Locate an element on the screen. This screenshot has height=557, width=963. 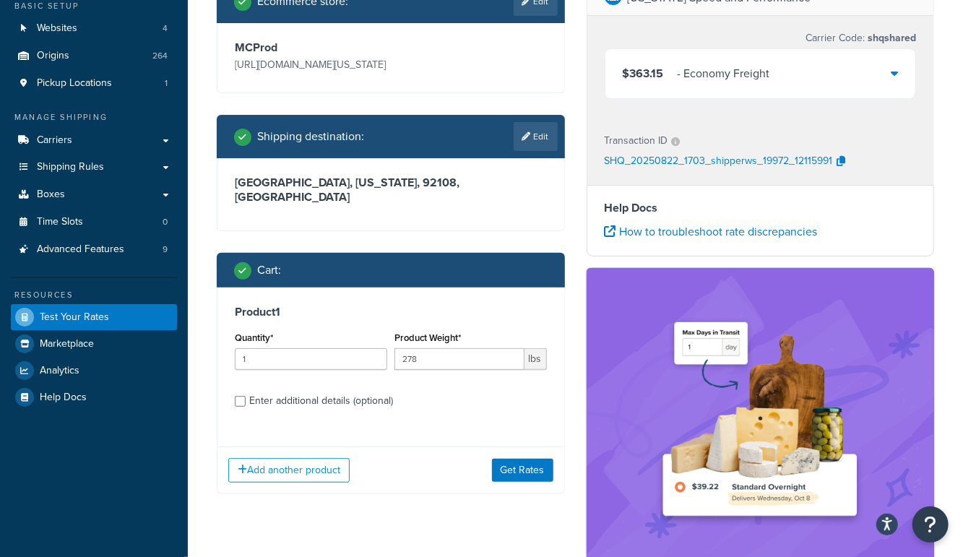
a: Boxes is located at coordinates (94, 194).